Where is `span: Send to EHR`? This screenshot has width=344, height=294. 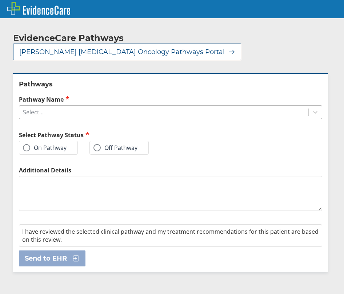 span: Send to EHR is located at coordinates (46, 259).